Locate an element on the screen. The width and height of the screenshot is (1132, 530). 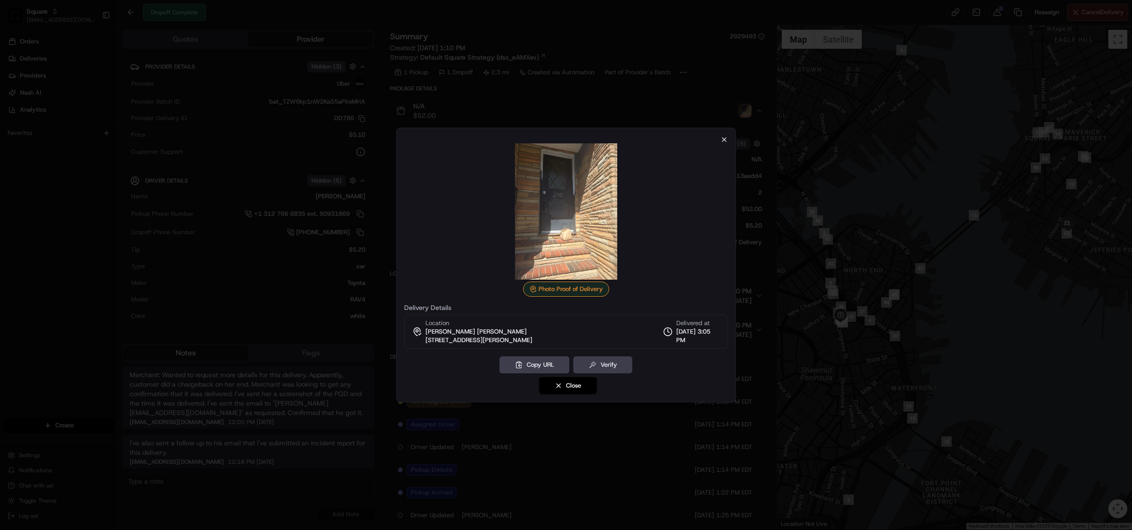
button: Copy URL is located at coordinates (535, 365).